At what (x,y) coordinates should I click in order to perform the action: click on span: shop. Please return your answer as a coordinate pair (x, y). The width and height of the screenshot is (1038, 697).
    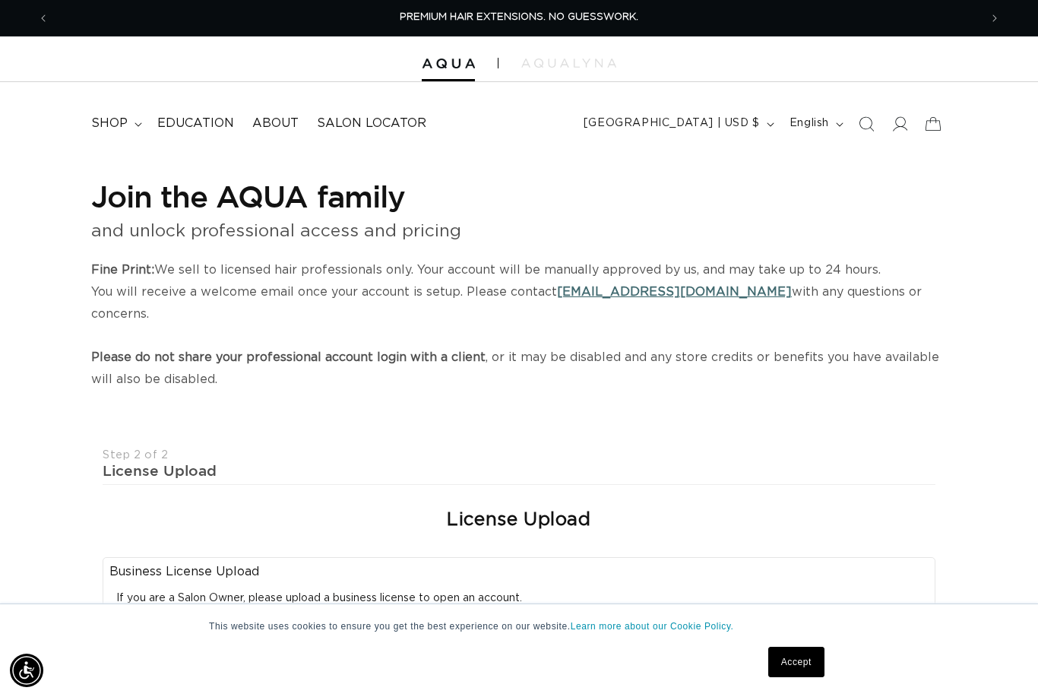
    Looking at the image, I should click on (109, 123).